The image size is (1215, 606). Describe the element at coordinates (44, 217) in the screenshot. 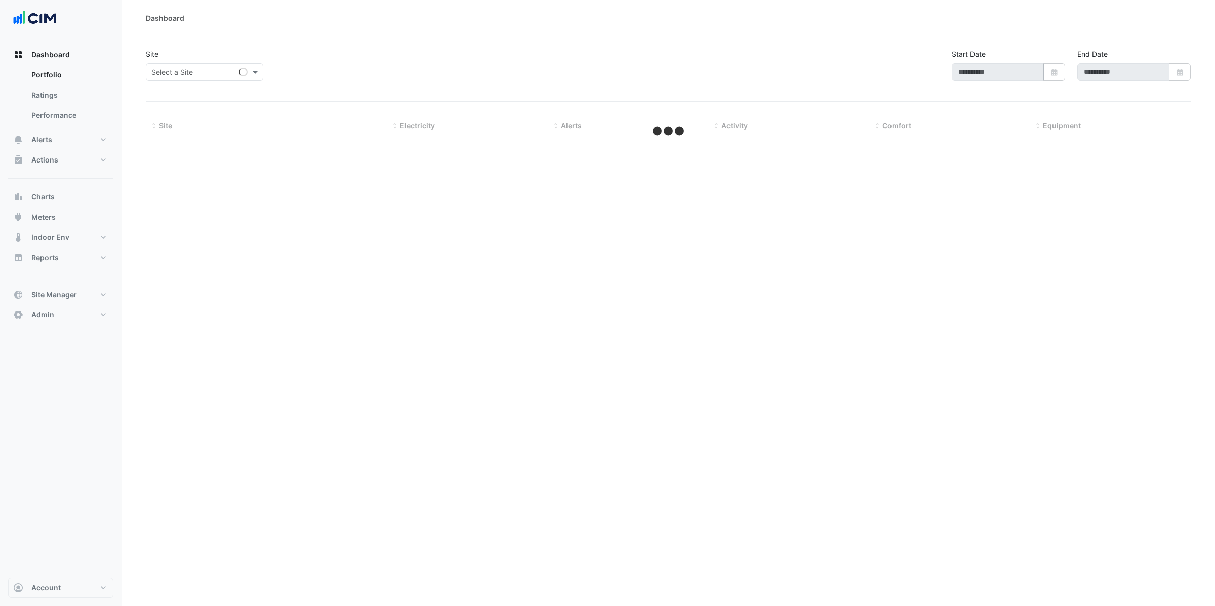

I see `span: Meters` at that location.